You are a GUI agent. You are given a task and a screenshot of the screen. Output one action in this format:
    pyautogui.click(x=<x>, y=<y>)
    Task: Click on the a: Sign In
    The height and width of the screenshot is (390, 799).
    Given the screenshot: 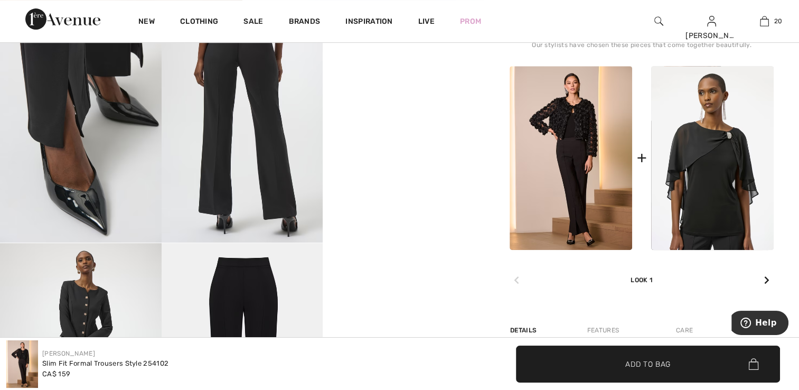 What is the action you would take?
    pyautogui.click(x=712, y=21)
    